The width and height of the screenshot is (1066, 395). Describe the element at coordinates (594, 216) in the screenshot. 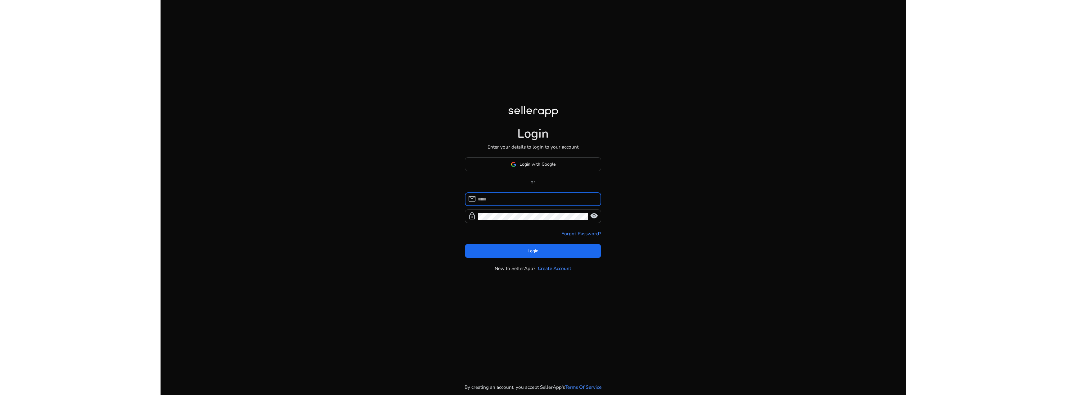

I see `span: visibility` at that location.